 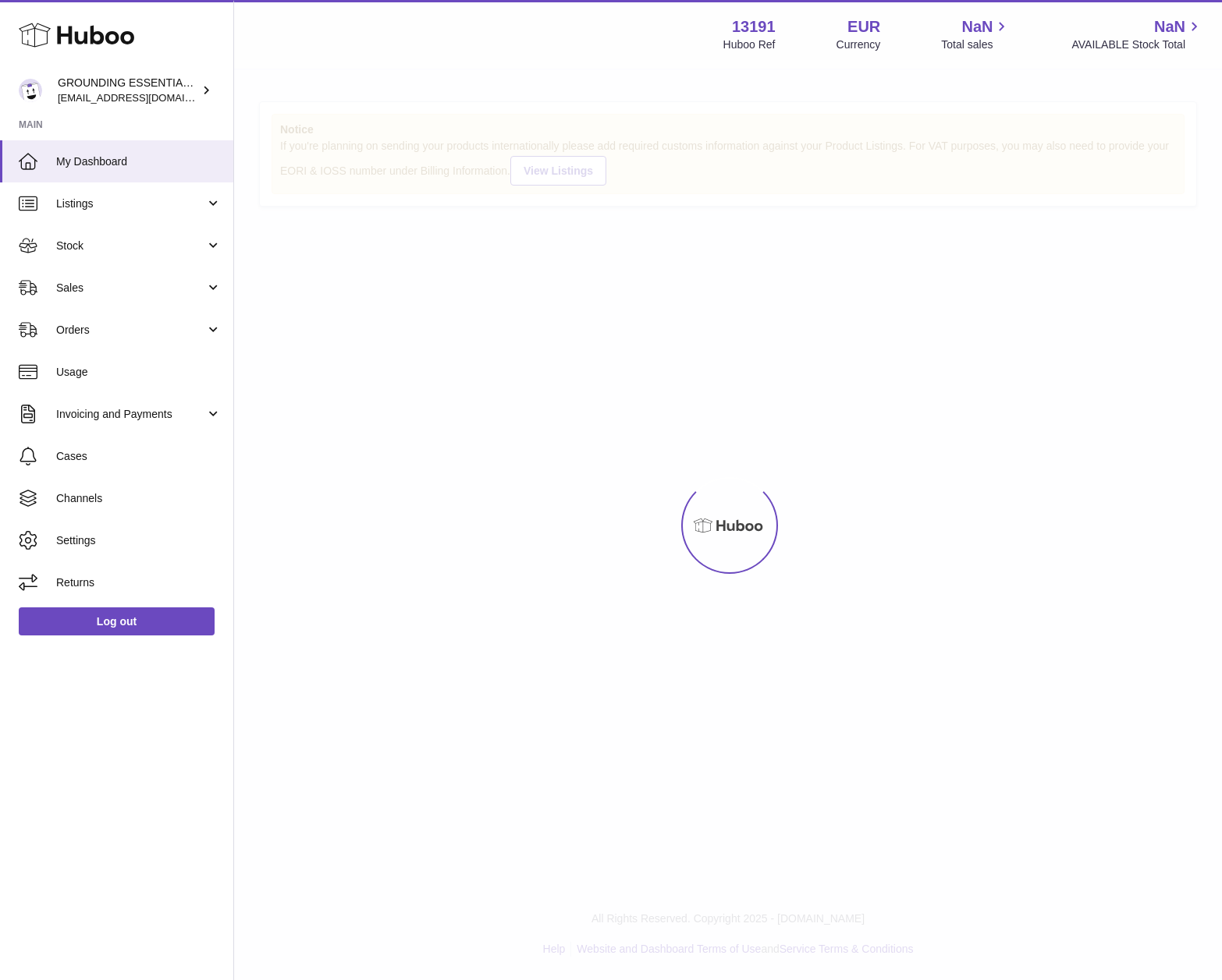 I want to click on span: Sales, so click(x=130, y=288).